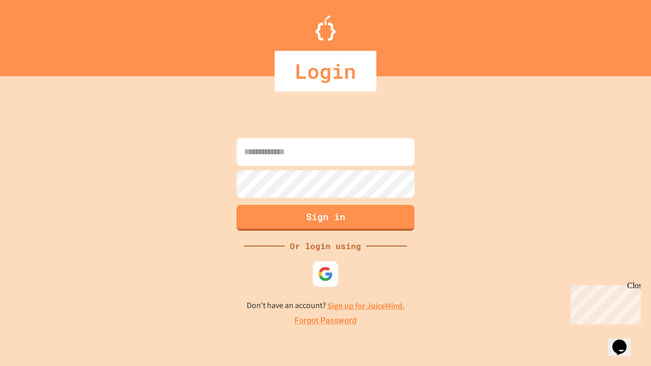 The height and width of the screenshot is (366, 651). Describe the element at coordinates (325, 28) in the screenshot. I see `img: Logo.svg` at that location.